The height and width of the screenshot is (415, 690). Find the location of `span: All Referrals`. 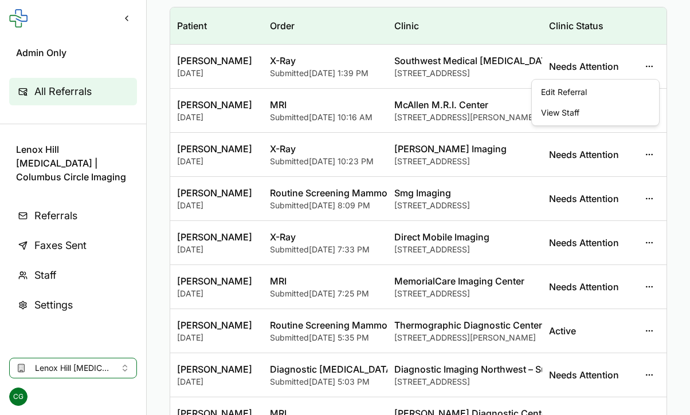

span: All Referrals is located at coordinates (63, 92).